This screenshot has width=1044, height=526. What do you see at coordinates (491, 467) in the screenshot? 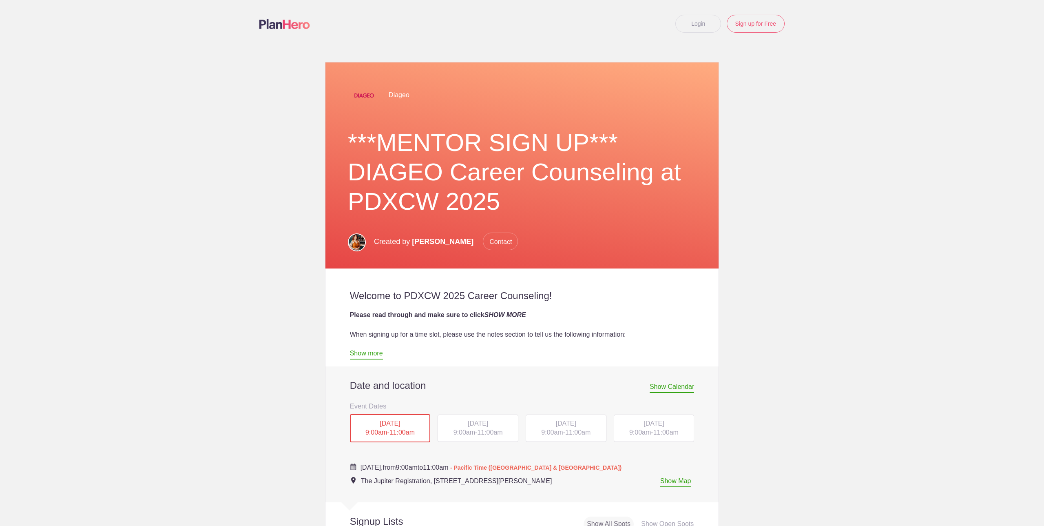
I see `span: from to` at bounding box center [491, 467].